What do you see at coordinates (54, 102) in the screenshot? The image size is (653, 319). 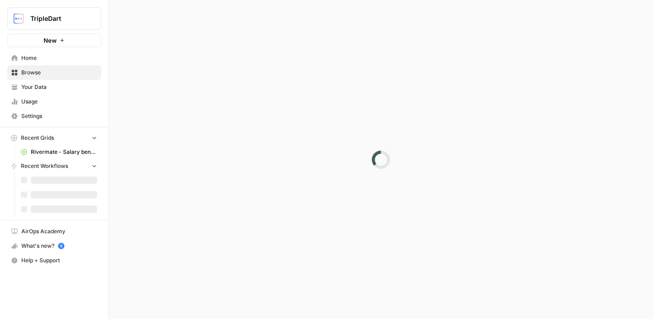 I see `a: Usage` at bounding box center [54, 102].